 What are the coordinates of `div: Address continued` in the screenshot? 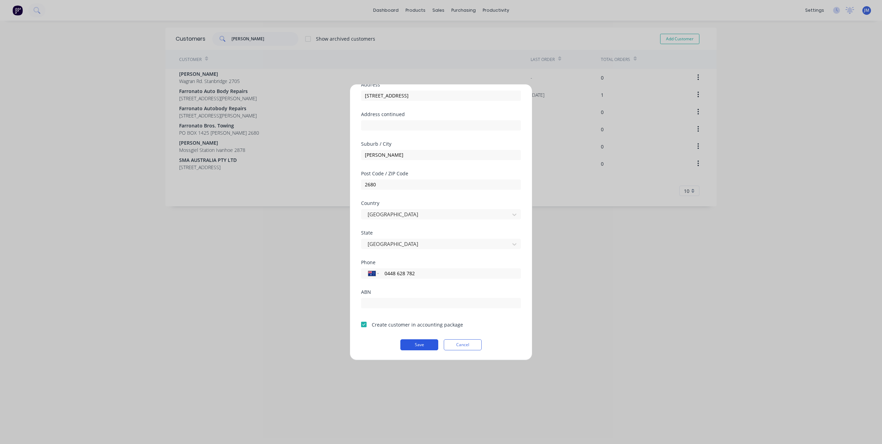 It's located at (441, 114).